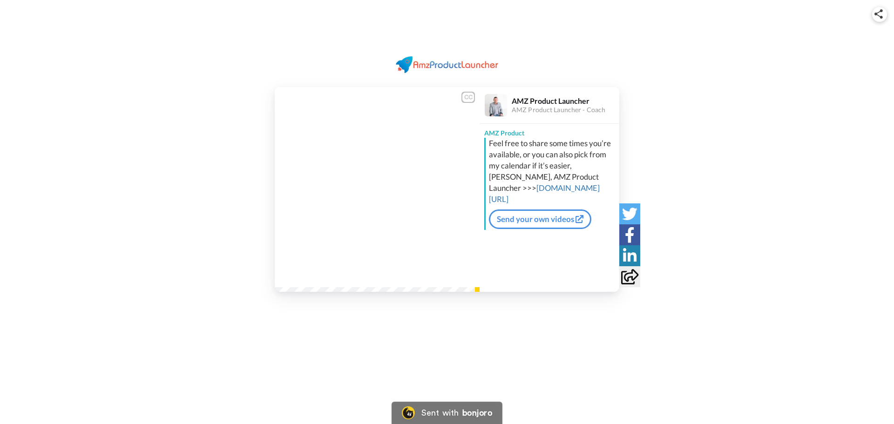  I want to click on img: Full screen, so click(466, 274).